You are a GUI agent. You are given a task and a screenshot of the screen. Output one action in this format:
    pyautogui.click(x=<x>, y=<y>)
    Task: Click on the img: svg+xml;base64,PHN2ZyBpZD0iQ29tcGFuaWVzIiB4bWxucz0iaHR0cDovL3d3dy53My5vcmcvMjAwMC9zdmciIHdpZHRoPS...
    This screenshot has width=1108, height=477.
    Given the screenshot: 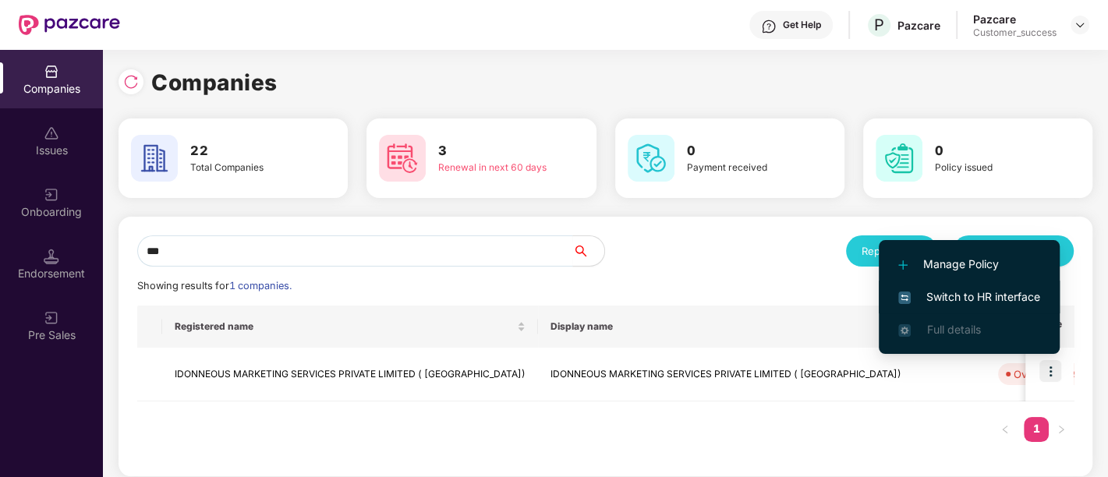 What is the action you would take?
    pyautogui.click(x=51, y=72)
    